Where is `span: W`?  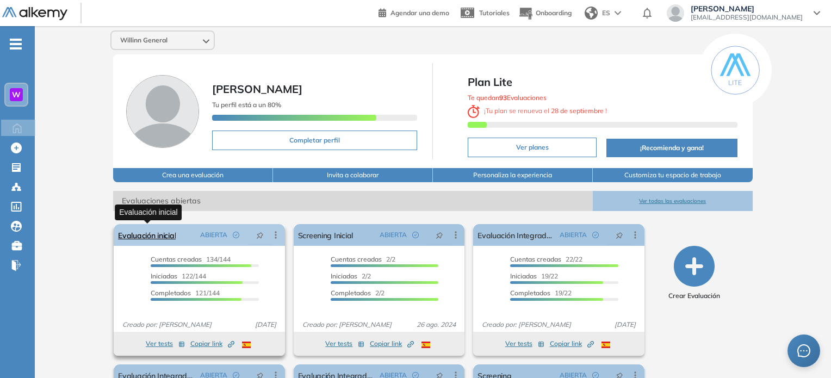
span: W is located at coordinates (16, 95).